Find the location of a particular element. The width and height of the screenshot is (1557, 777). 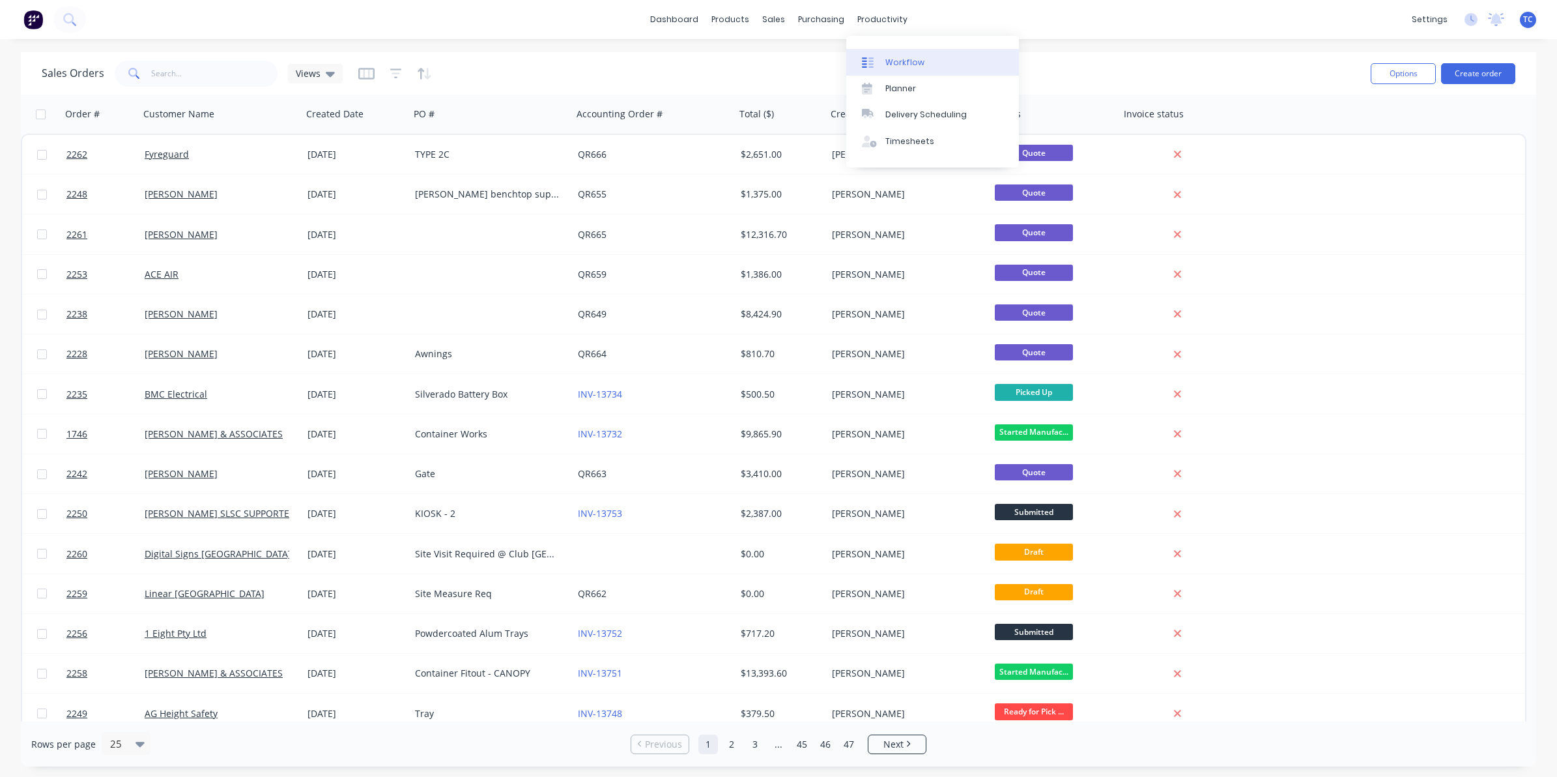

div: Delivery Scheduling is located at coordinates (926, 115).